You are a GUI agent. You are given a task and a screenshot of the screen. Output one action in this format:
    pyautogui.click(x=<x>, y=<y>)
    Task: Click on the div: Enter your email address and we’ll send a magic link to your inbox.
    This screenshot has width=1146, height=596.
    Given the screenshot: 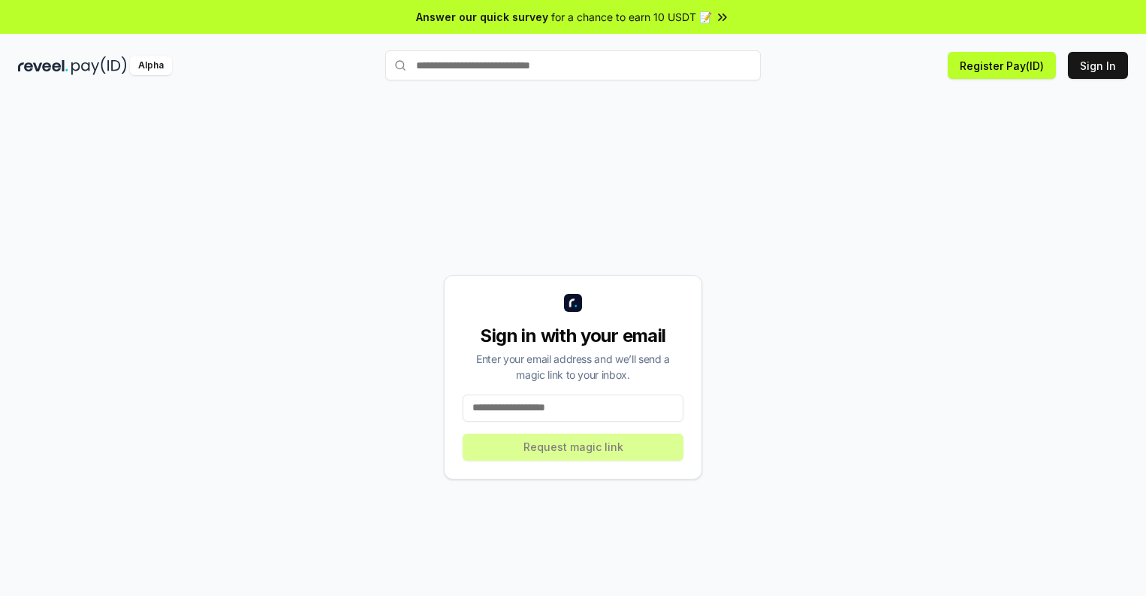 What is the action you would take?
    pyautogui.click(x=573, y=367)
    